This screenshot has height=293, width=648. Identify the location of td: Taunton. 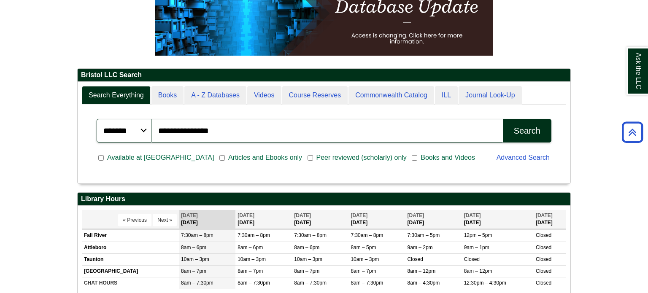
(130, 259).